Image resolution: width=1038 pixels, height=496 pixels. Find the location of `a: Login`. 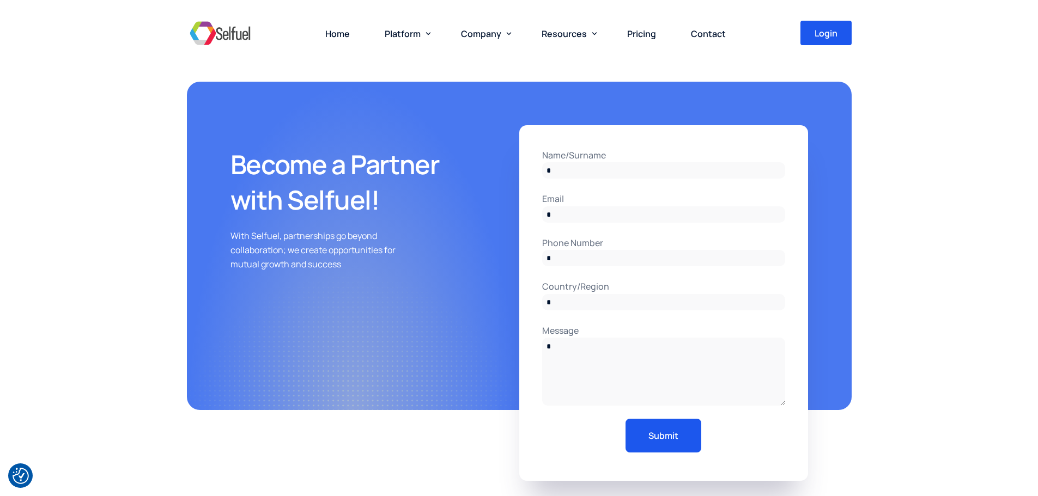

a: Login is located at coordinates (826, 33).